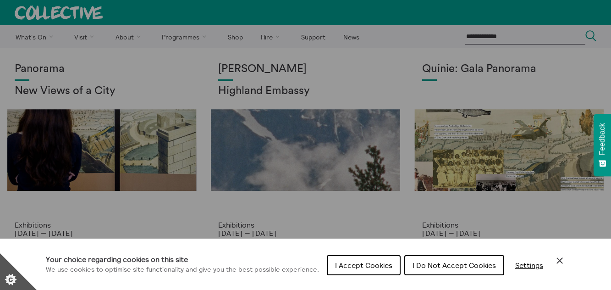 This screenshot has height=290, width=611. I want to click on button: Feedback - Show survey, so click(602, 145).